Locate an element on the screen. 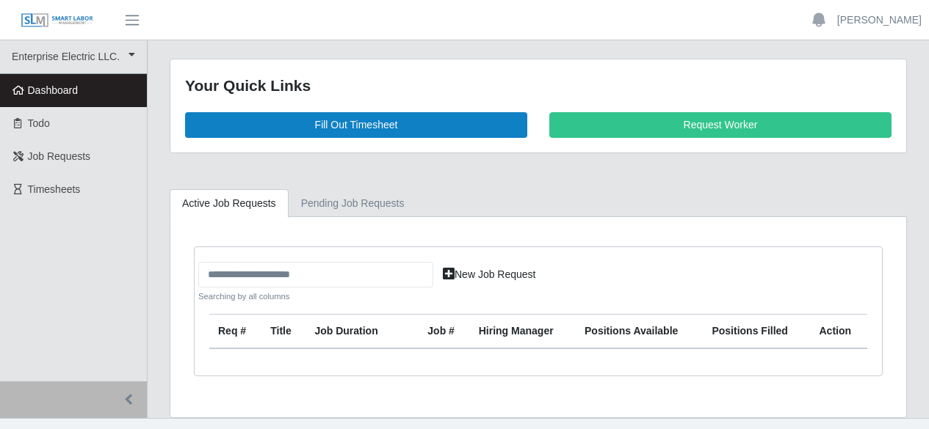 The height and width of the screenshot is (429, 929). th: Action is located at coordinates (839, 332).